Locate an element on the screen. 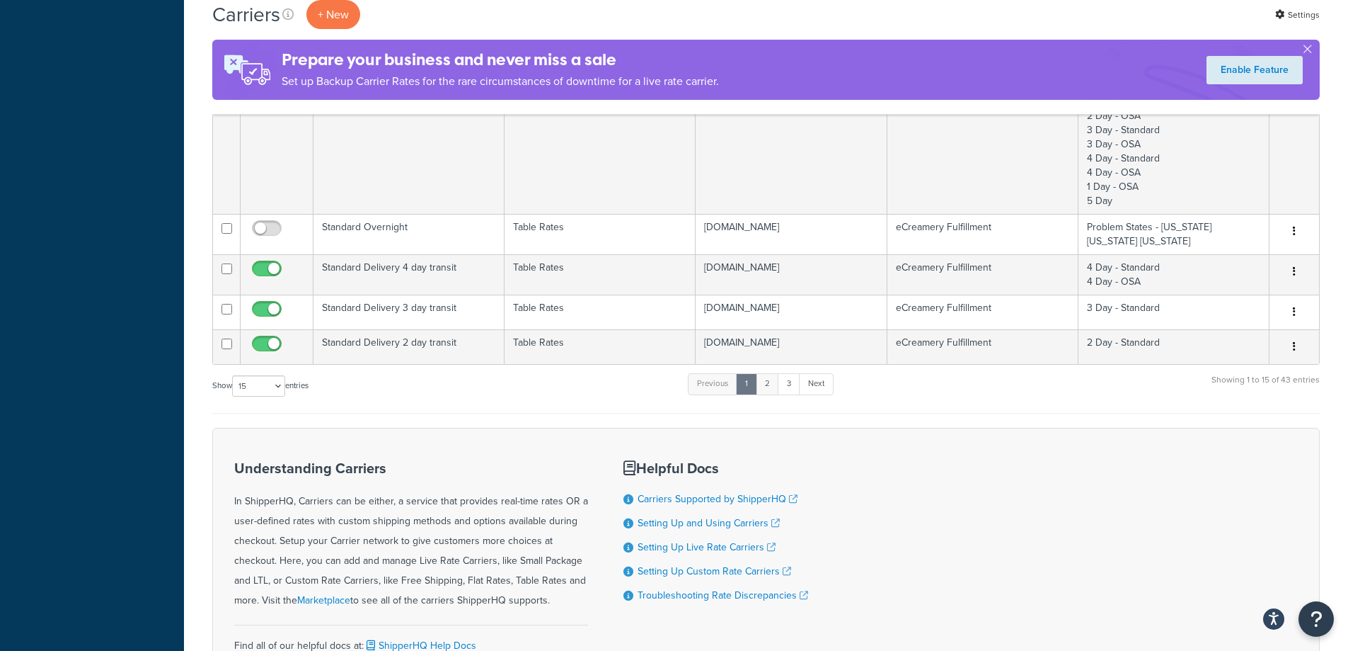  a: Previous is located at coordinates (713, 384).